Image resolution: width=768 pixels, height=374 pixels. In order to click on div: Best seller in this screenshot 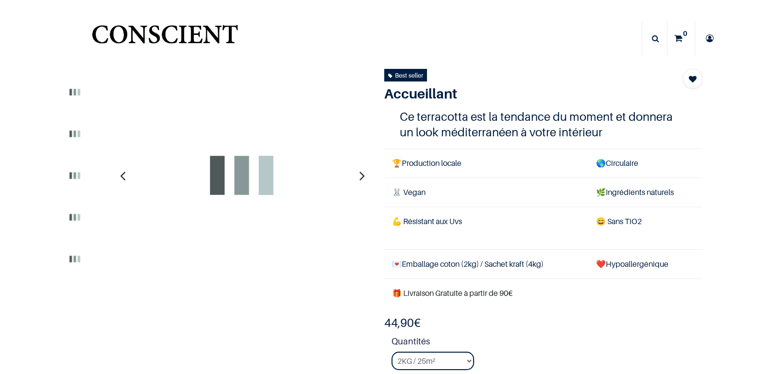, I will do `click(406, 75)`.